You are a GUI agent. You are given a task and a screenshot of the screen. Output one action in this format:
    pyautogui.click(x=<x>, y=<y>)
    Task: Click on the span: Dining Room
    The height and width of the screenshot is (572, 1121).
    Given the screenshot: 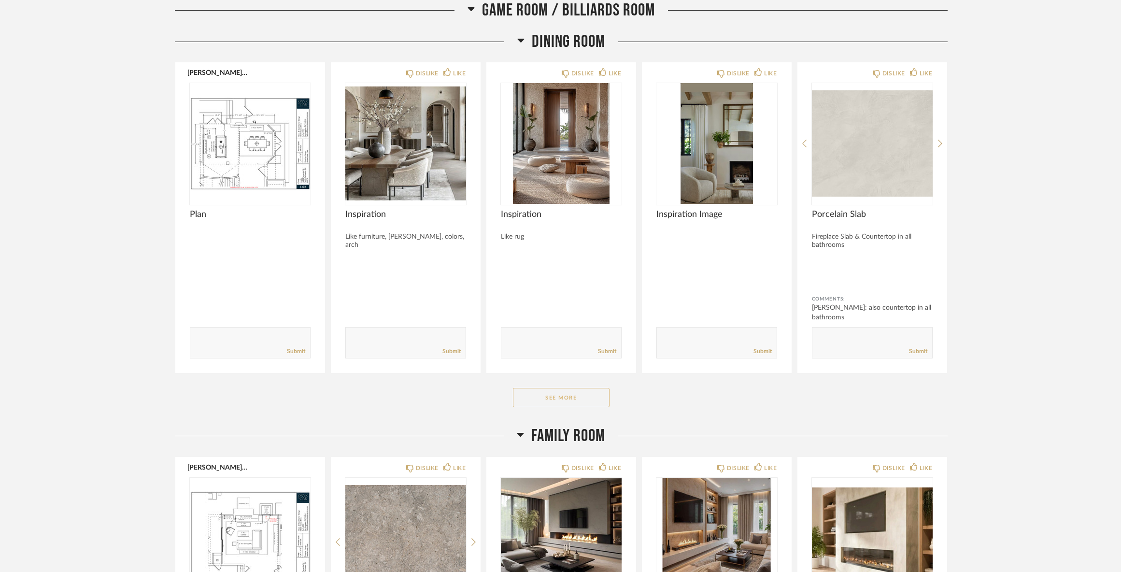 What is the action you would take?
    pyautogui.click(x=568, y=42)
    